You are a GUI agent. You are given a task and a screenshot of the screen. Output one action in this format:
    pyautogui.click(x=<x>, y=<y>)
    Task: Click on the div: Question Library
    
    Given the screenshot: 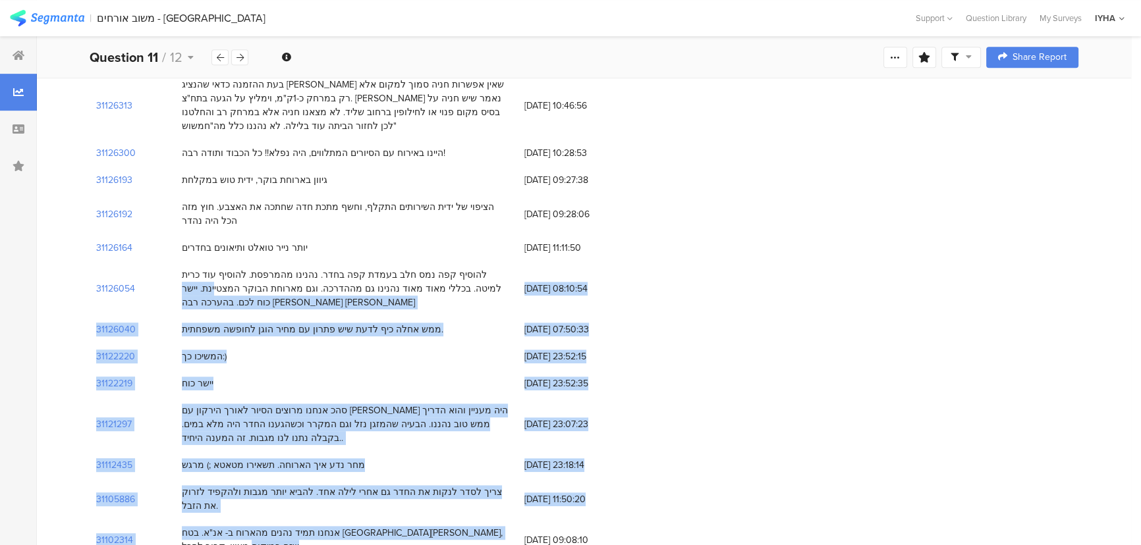 What is the action you would take?
    pyautogui.click(x=996, y=18)
    